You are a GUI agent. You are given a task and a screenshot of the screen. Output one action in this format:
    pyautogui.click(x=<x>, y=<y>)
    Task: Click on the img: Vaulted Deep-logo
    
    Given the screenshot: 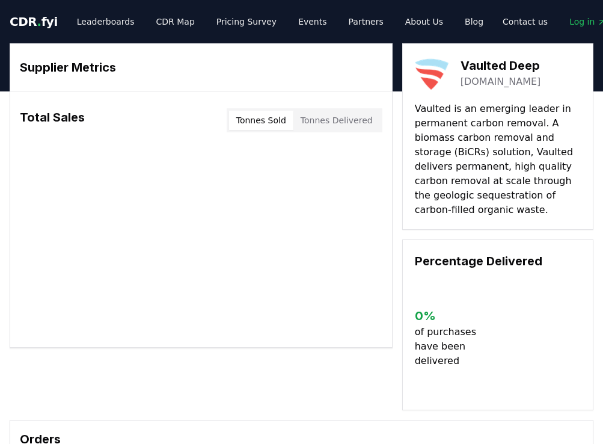 What is the action you would take?
    pyautogui.click(x=432, y=73)
    